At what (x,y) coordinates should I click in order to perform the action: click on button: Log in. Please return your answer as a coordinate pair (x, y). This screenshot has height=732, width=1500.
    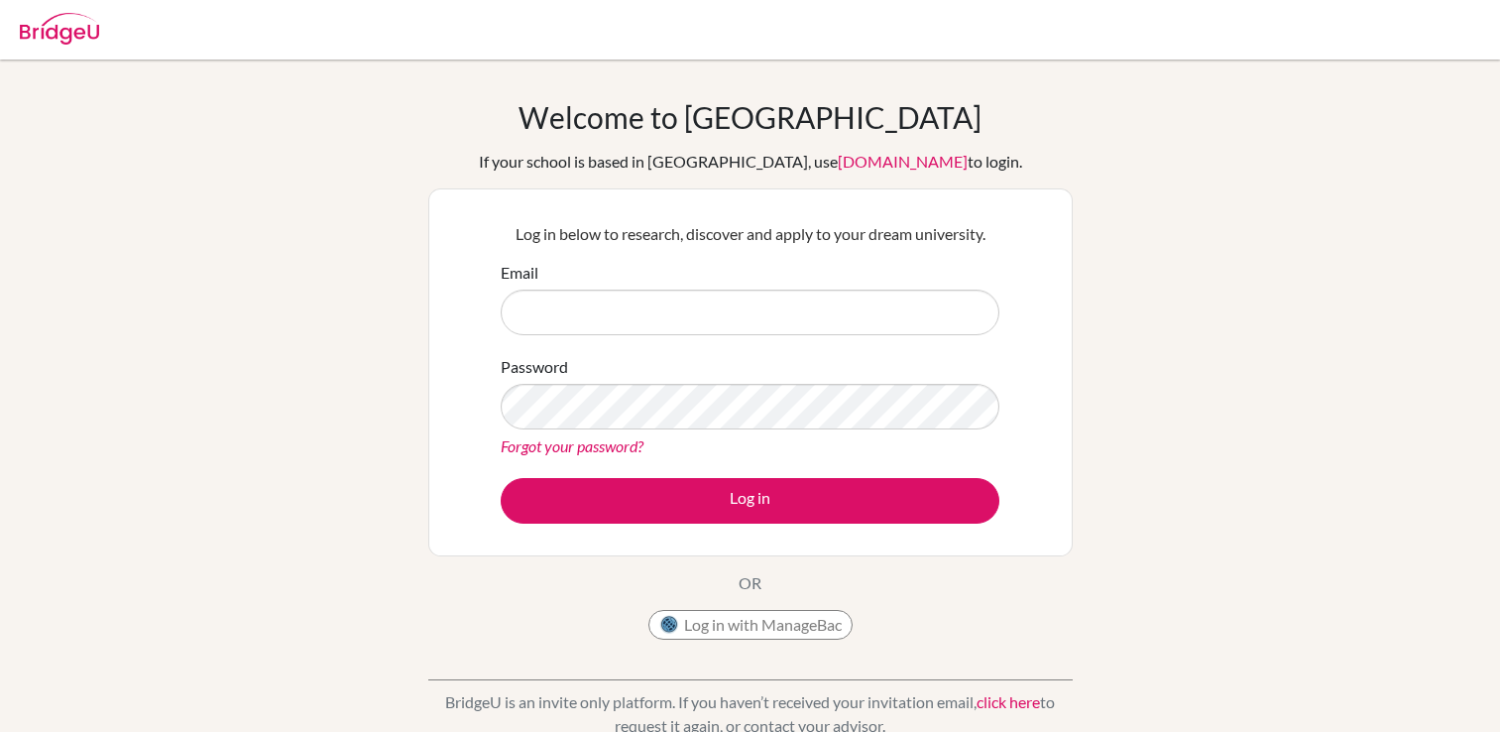
    Looking at the image, I should click on (750, 501).